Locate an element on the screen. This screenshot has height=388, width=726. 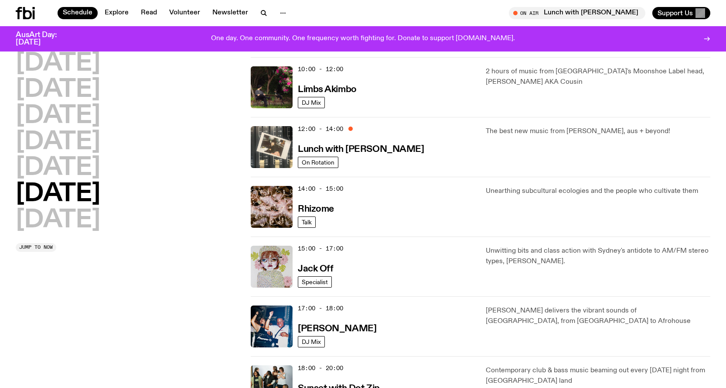
span: Support Us is located at coordinates (675, 13).